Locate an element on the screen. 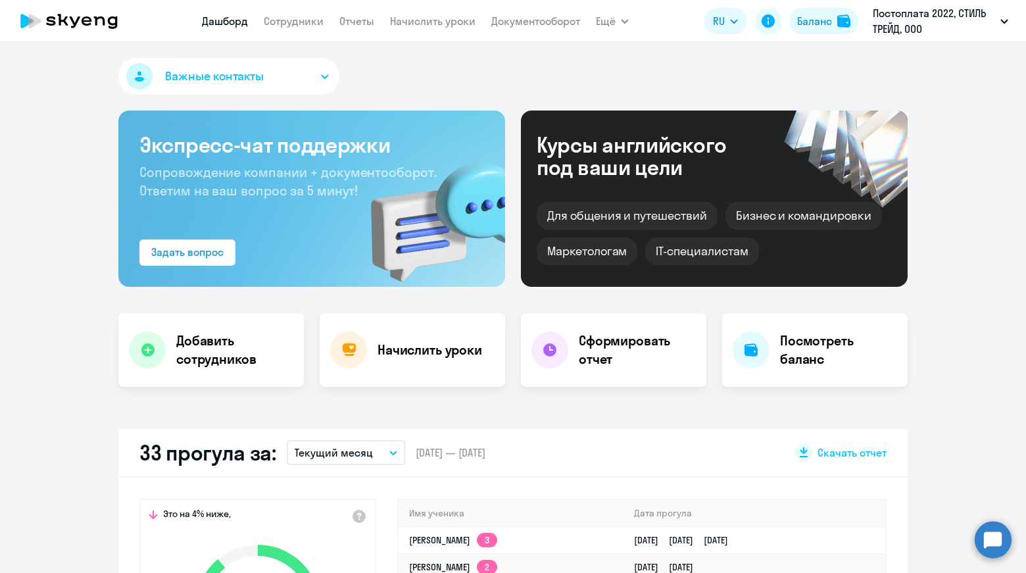 The height and width of the screenshot is (573, 1026). a: Сотрудники is located at coordinates (293, 21).